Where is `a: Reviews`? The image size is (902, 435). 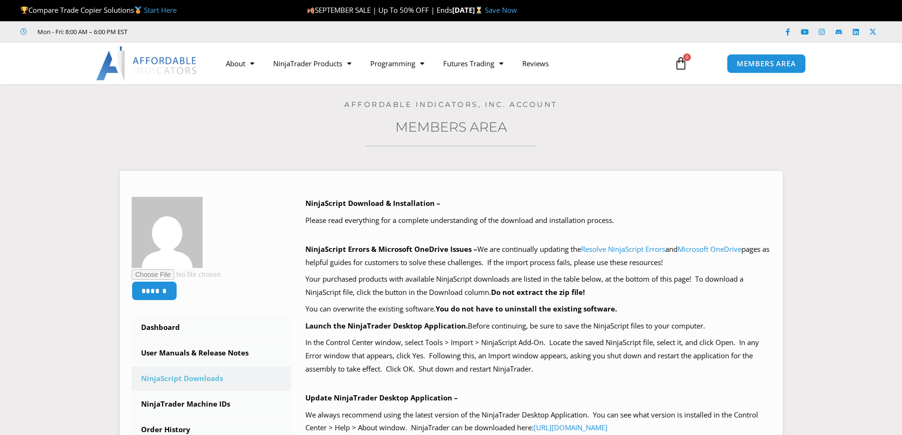 a: Reviews is located at coordinates (536, 63).